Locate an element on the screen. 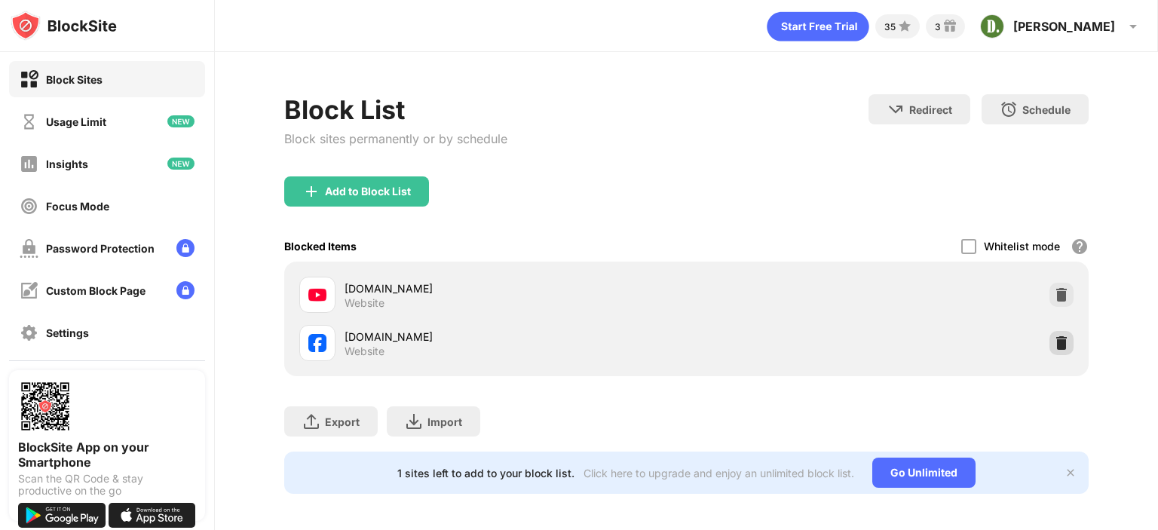 The image size is (1158, 530). div: Go Unlimited is located at coordinates (924, 473).